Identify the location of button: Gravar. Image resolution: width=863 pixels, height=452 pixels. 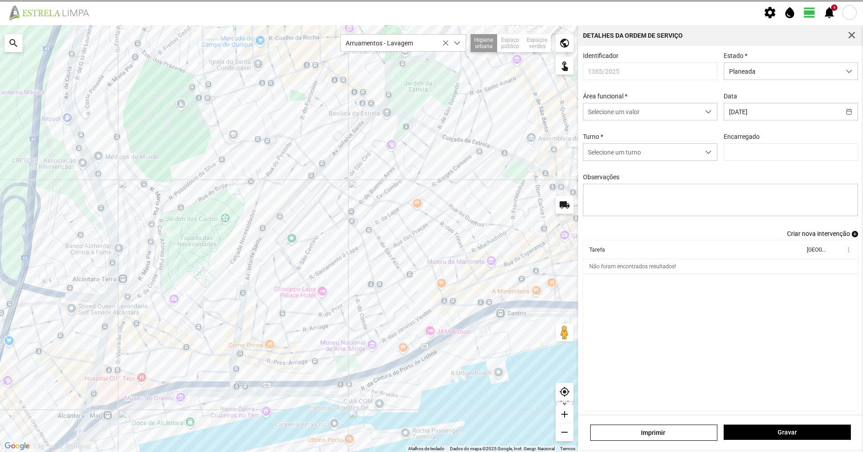
(787, 432).